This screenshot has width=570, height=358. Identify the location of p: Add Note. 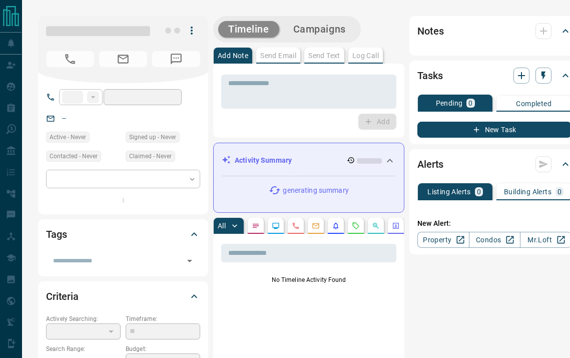
(233, 56).